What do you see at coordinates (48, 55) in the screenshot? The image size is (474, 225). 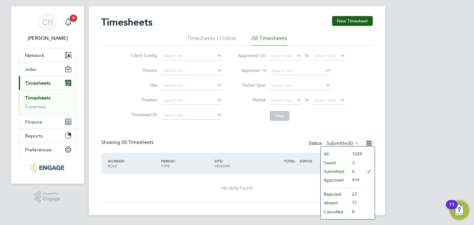 I see `button: Network` at bounding box center [48, 55].